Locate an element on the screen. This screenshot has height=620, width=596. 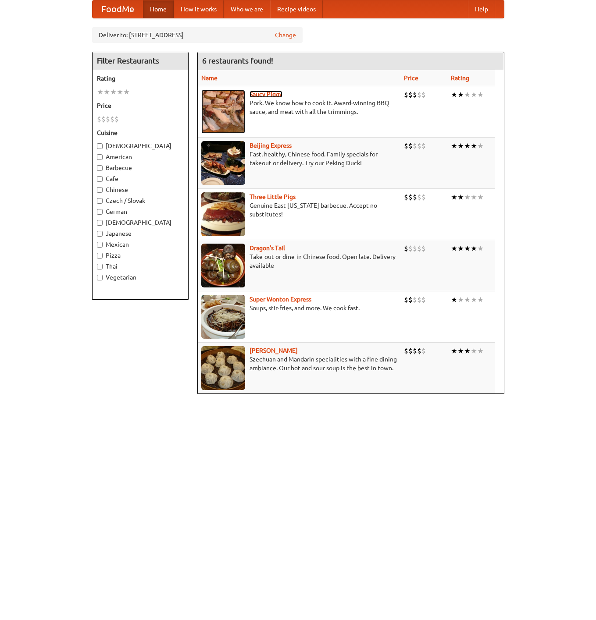
b: Saucy Piggy is located at coordinates (266, 94).